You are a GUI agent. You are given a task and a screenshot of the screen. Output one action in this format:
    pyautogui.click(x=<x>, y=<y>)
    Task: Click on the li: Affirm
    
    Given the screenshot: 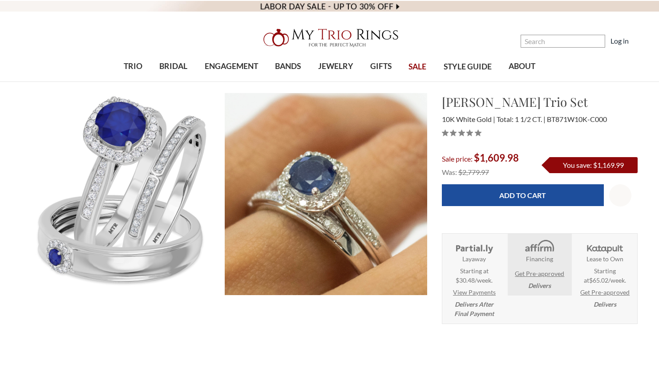 What is the action you would take?
    pyautogui.click(x=540, y=265)
    